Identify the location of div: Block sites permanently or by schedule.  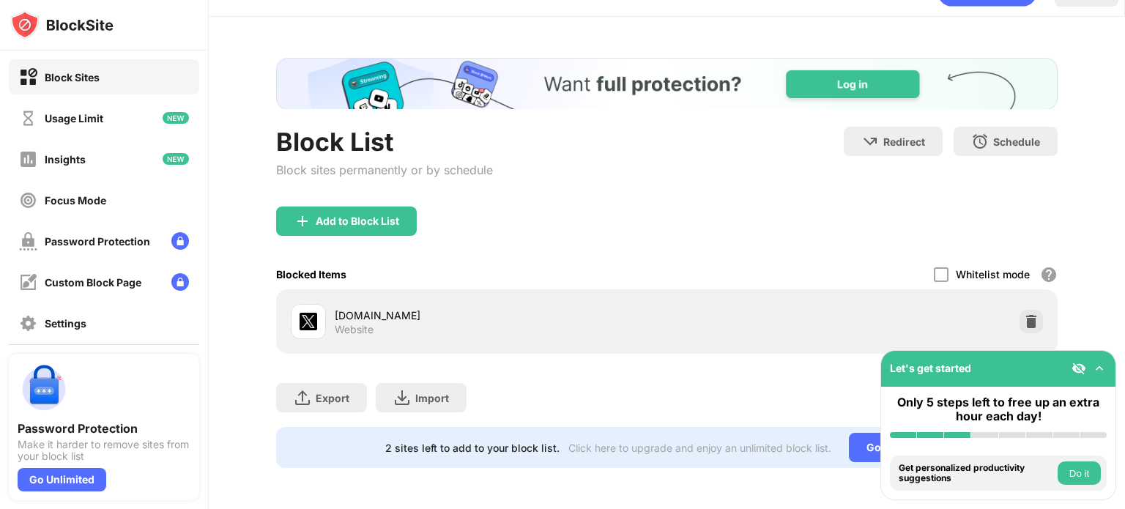
(385, 170).